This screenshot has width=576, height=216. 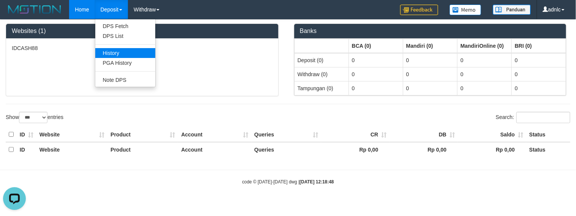 I want to click on th: CR, so click(x=355, y=135).